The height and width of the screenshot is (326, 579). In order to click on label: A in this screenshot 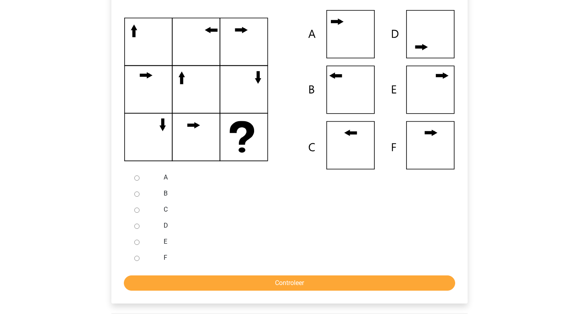, I will do `click(303, 178)`.